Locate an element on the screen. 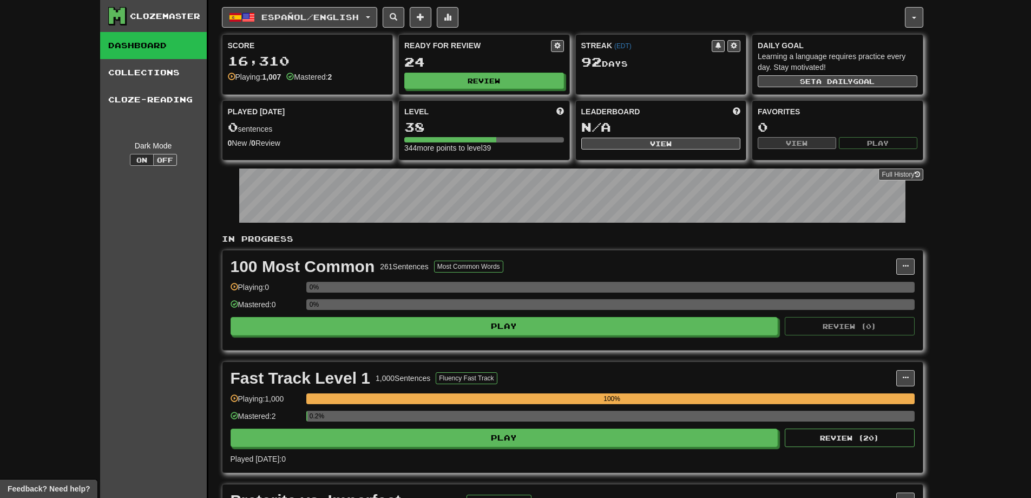  span: Score more points to level up is located at coordinates (560, 112).